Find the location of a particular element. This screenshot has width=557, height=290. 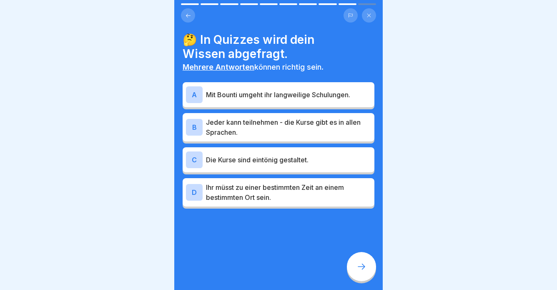

div: C is located at coordinates (194, 160).